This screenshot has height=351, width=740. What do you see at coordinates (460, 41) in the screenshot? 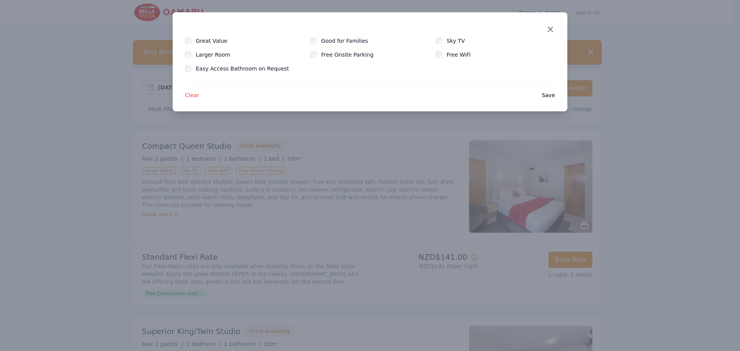
I see `label: Sky TV` at bounding box center [460, 41].